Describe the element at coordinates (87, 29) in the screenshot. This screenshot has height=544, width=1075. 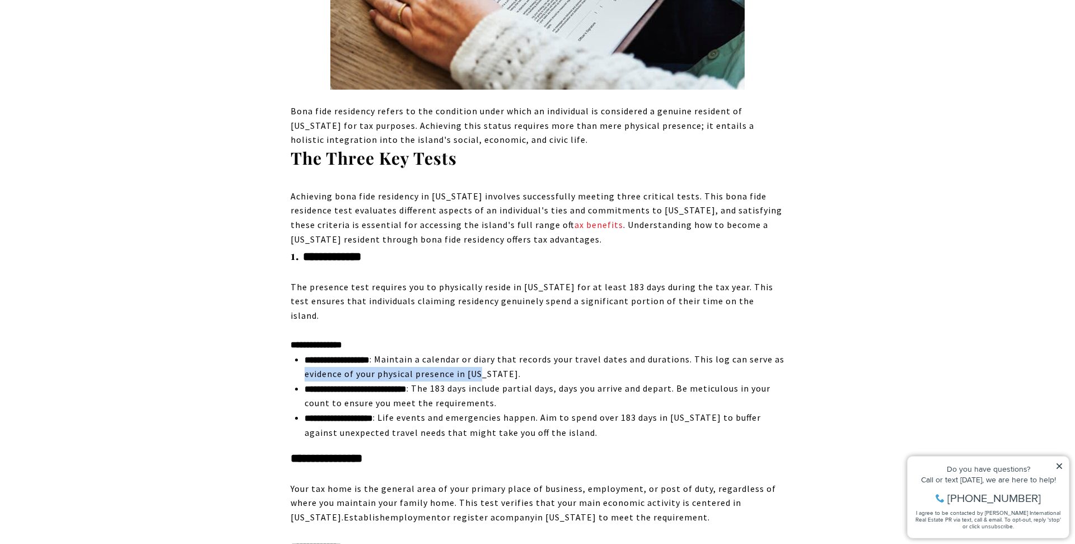
I see `div: Do you have questions?` at that location.